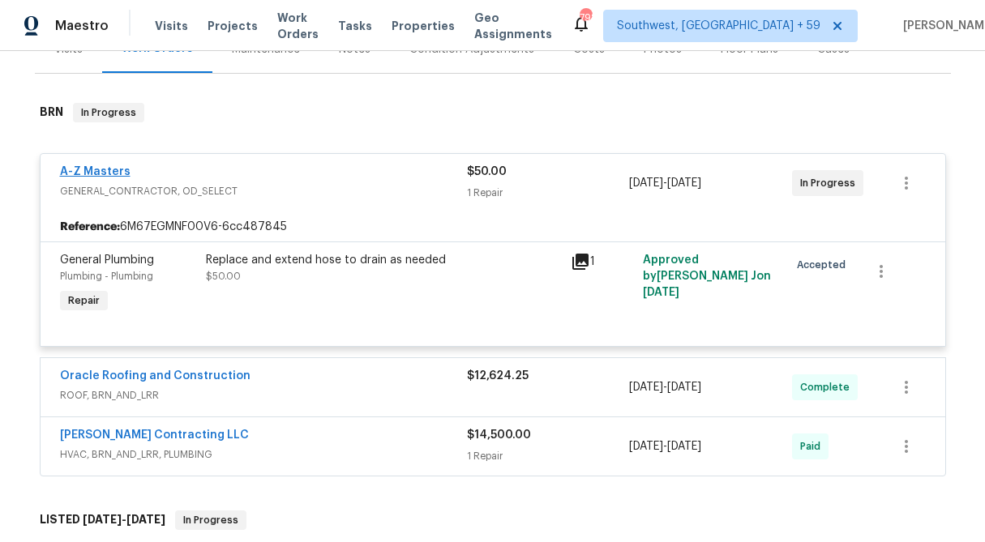 This screenshot has height=542, width=985. Describe the element at coordinates (51, 113) in the screenshot. I see `h6: BRN` at that location.